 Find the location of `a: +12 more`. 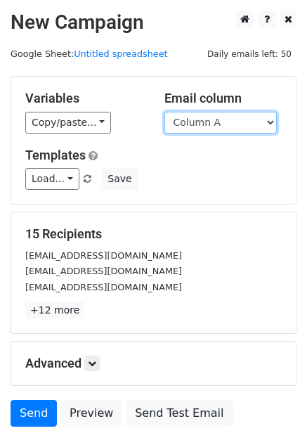

a: +12 more is located at coordinates (55, 310).